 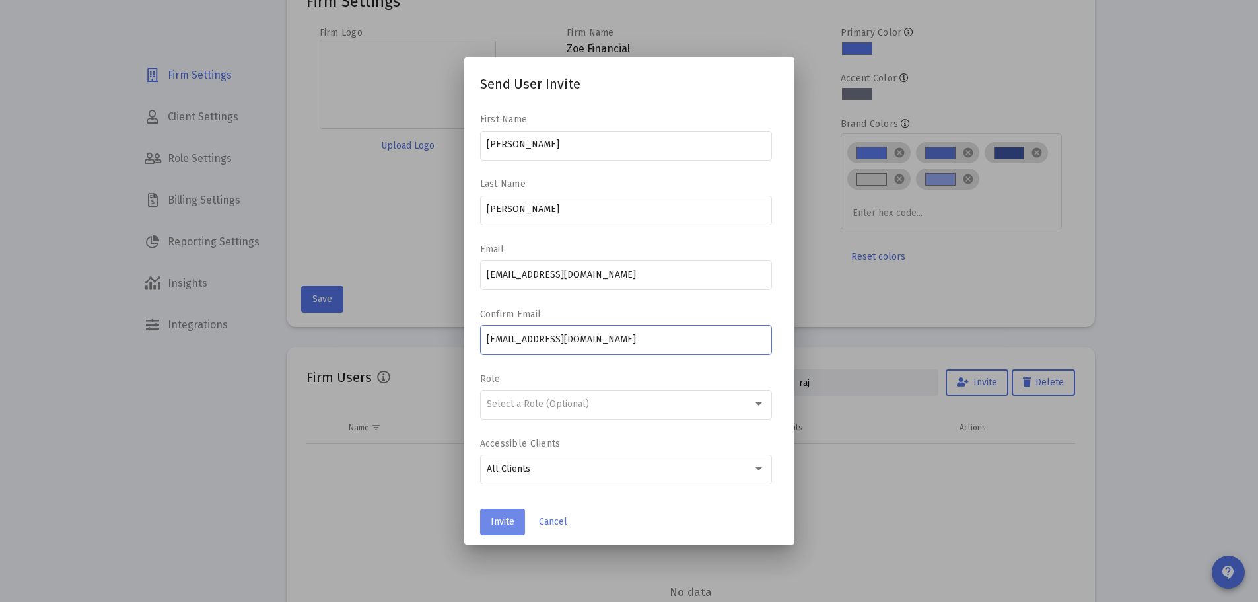 I want to click on label: Confirm Email, so click(x=623, y=314).